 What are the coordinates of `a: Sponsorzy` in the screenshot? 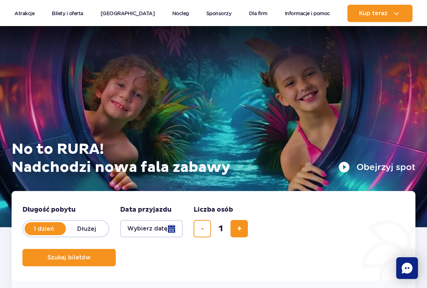 It's located at (219, 13).